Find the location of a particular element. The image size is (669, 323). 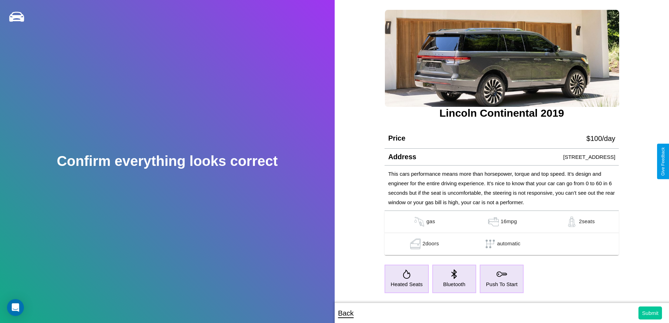

p: This cars performance means more than horsepower, torque and top speed. It’s design and engineer ... is located at coordinates (502, 188).